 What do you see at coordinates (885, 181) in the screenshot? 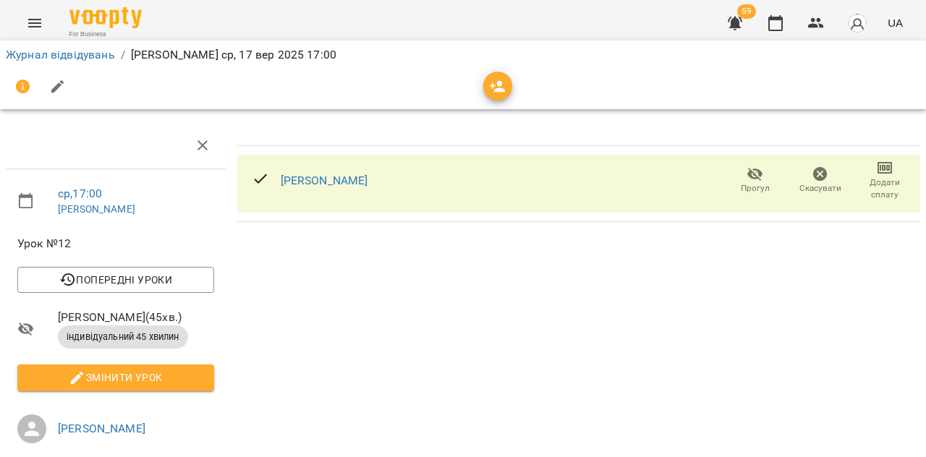
I see `button: Додати сплату` at bounding box center [885, 181].